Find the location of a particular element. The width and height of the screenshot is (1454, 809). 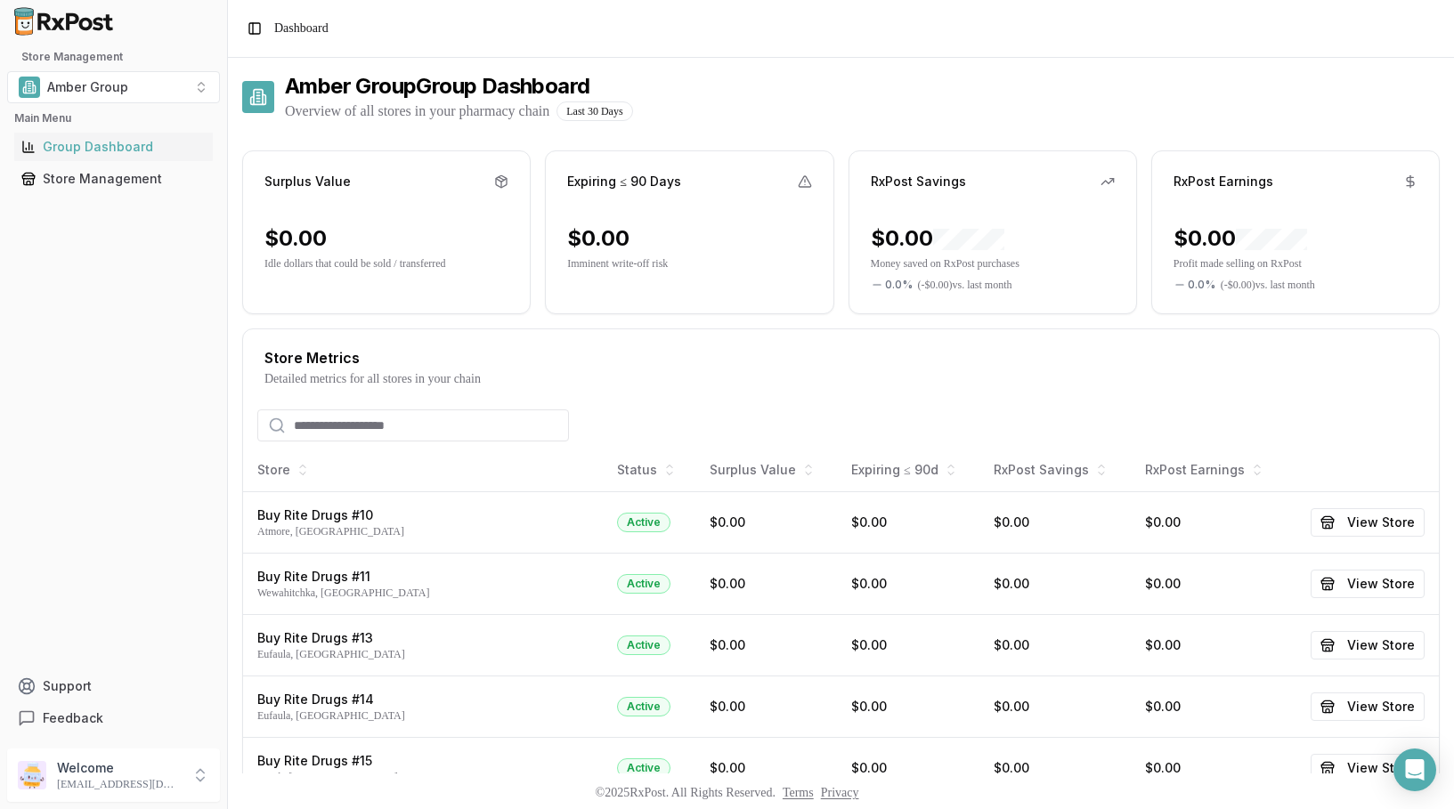

p: Welcome is located at coordinates (118, 768).